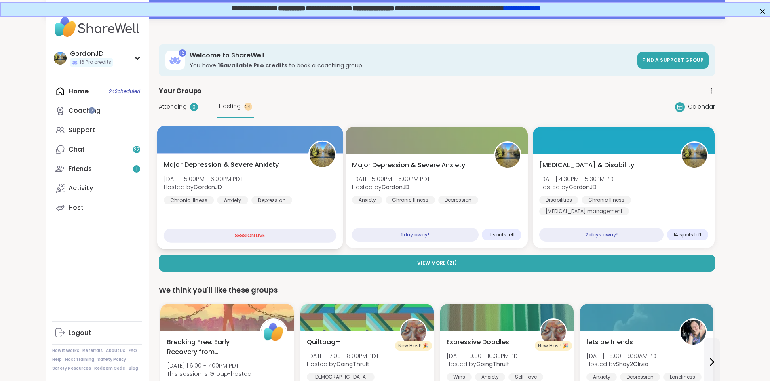 The width and height of the screenshot is (770, 381). What do you see at coordinates (95, 62) in the screenshot?
I see `span: 16 Pro credits` at bounding box center [95, 62].